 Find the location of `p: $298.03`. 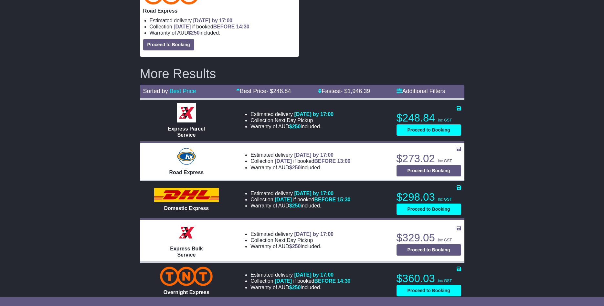

p: $298.03 is located at coordinates (429, 197).